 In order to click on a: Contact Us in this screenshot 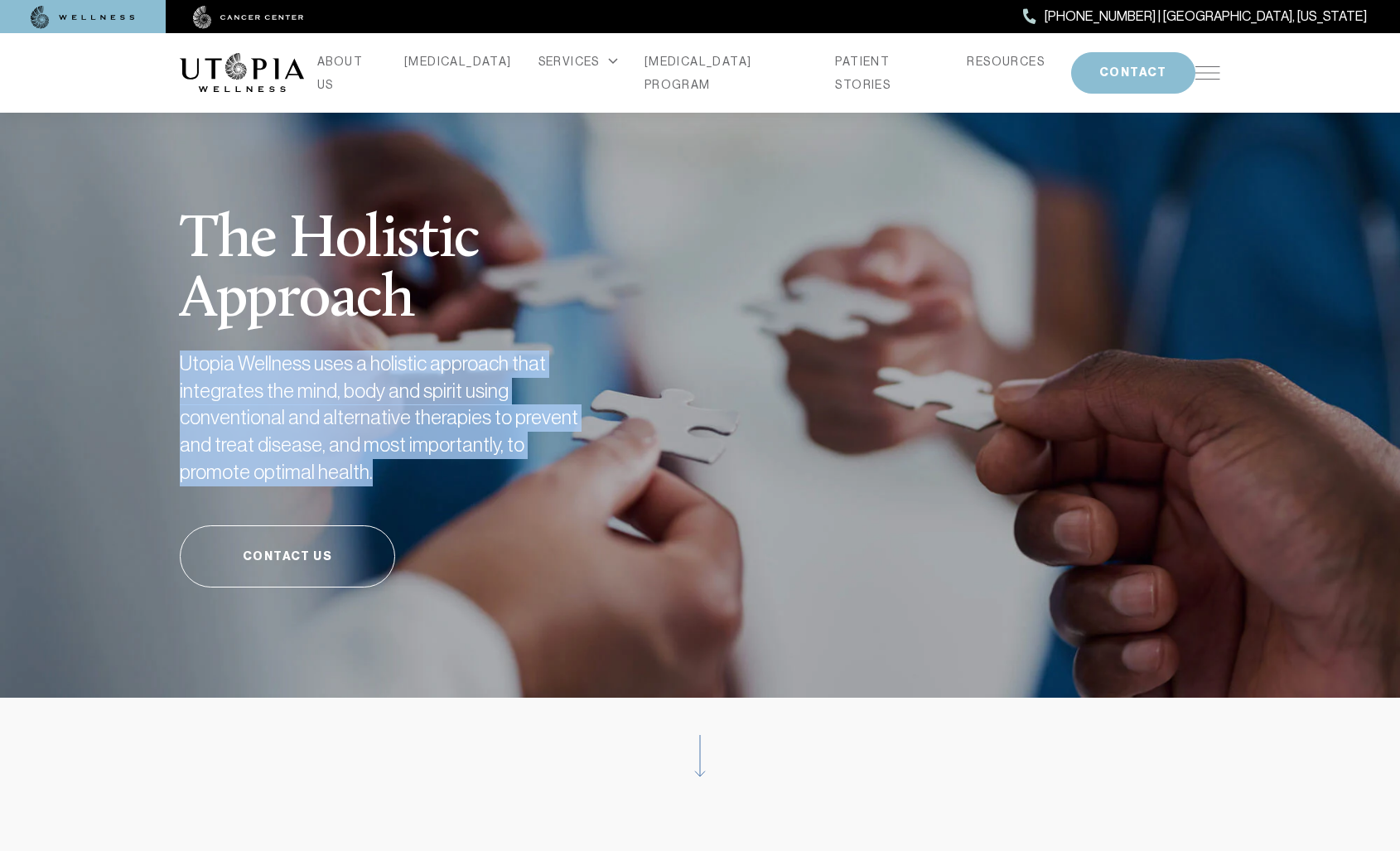, I will do `click(287, 556)`.